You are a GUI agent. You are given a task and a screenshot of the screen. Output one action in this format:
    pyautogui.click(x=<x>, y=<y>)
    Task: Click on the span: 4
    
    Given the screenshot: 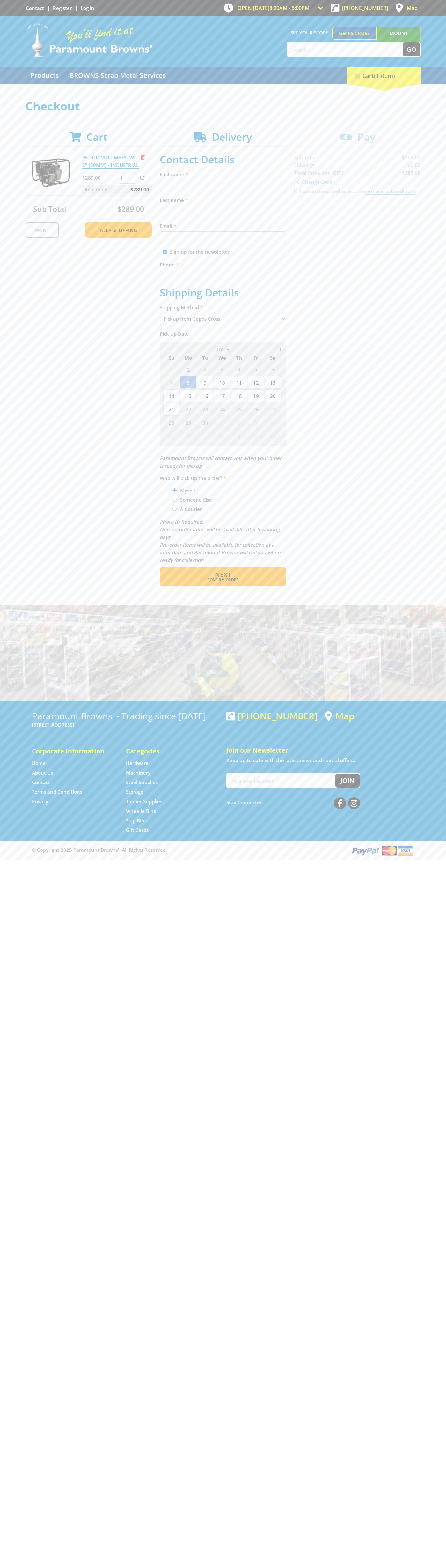 What is the action you would take?
    pyautogui.click(x=239, y=369)
    